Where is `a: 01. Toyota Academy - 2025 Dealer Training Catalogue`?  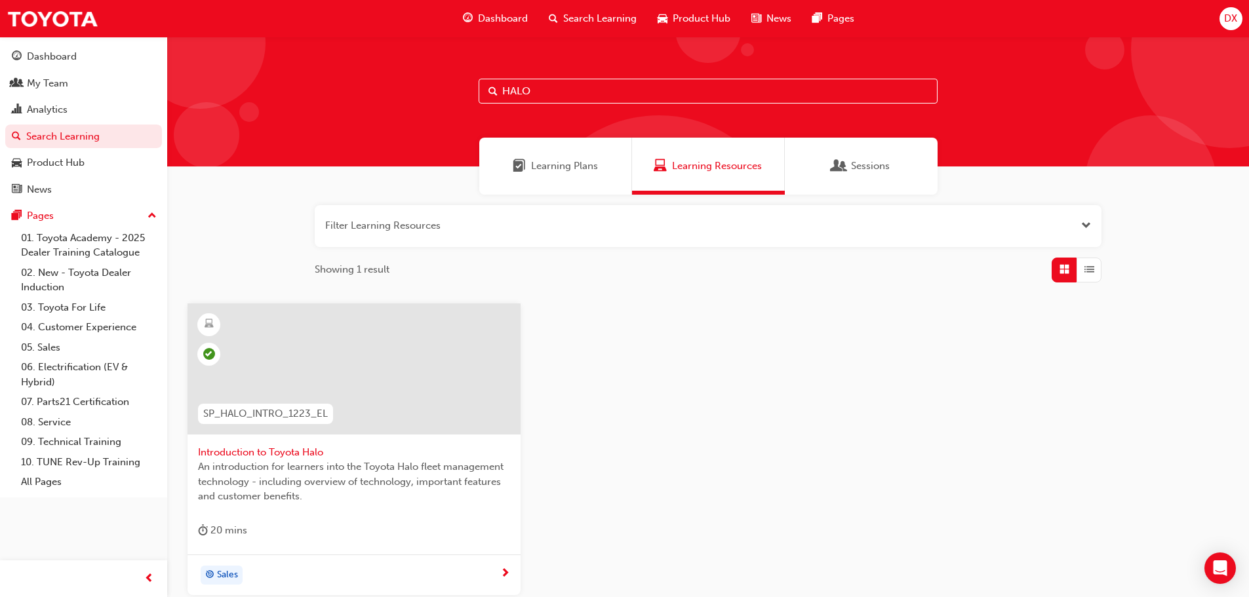
a: 01. Toyota Academy - 2025 Dealer Training Catalogue is located at coordinates (88, 245).